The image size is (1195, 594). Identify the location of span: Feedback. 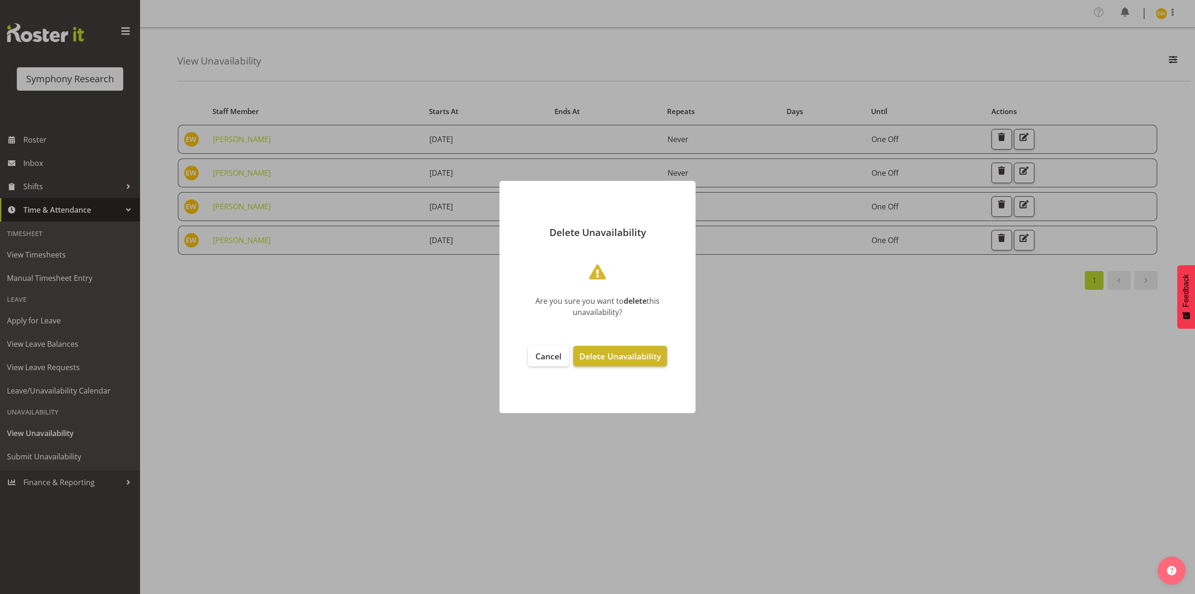
(1187, 290).